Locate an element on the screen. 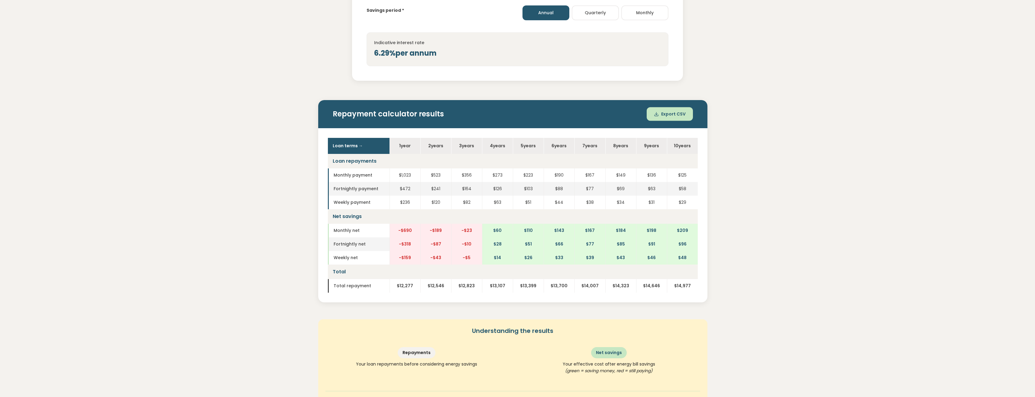 The width and height of the screenshot is (1035, 397). td: Weekly net is located at coordinates (359, 258).